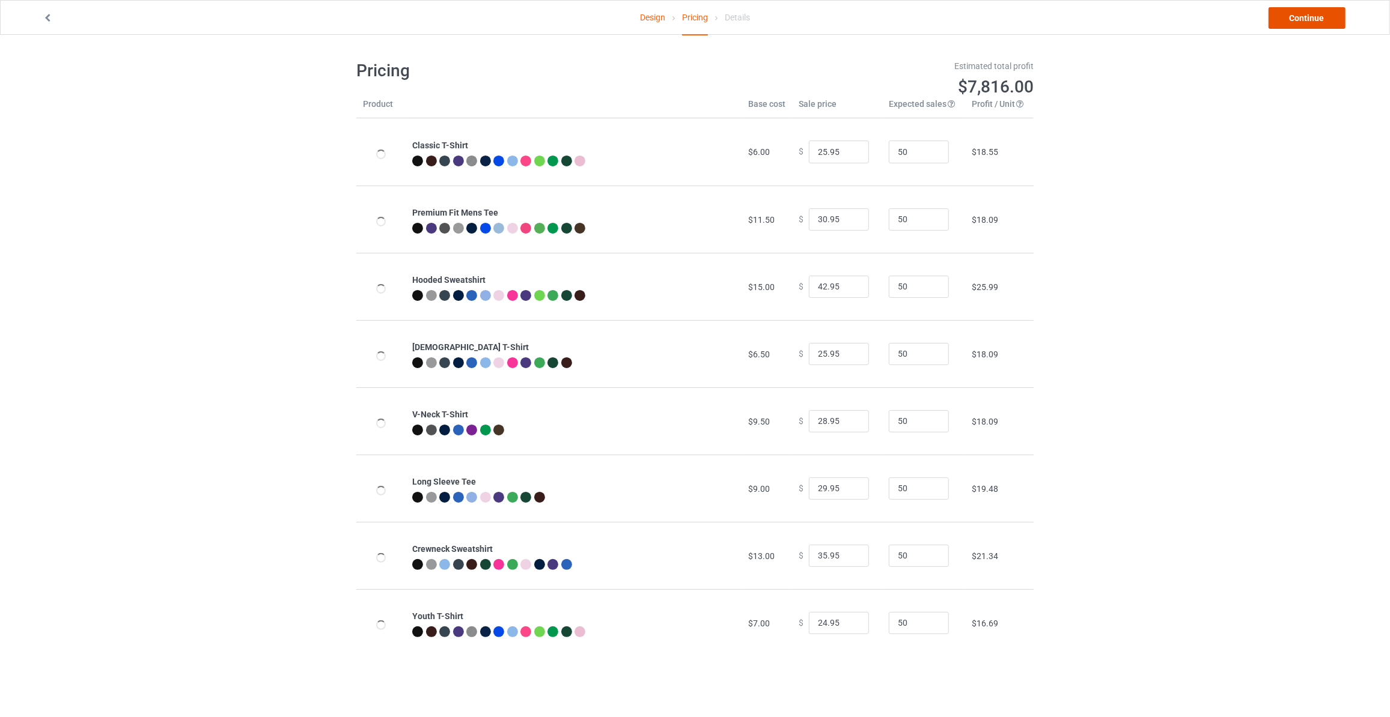  Describe the element at coordinates (985, 624) in the screenshot. I see `span: $16.69` at that location.